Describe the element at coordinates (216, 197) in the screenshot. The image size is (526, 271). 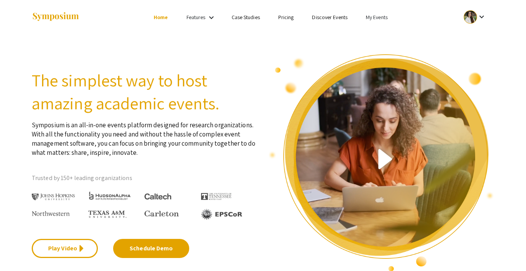
I see `img: The University of Tennessee` at that location.